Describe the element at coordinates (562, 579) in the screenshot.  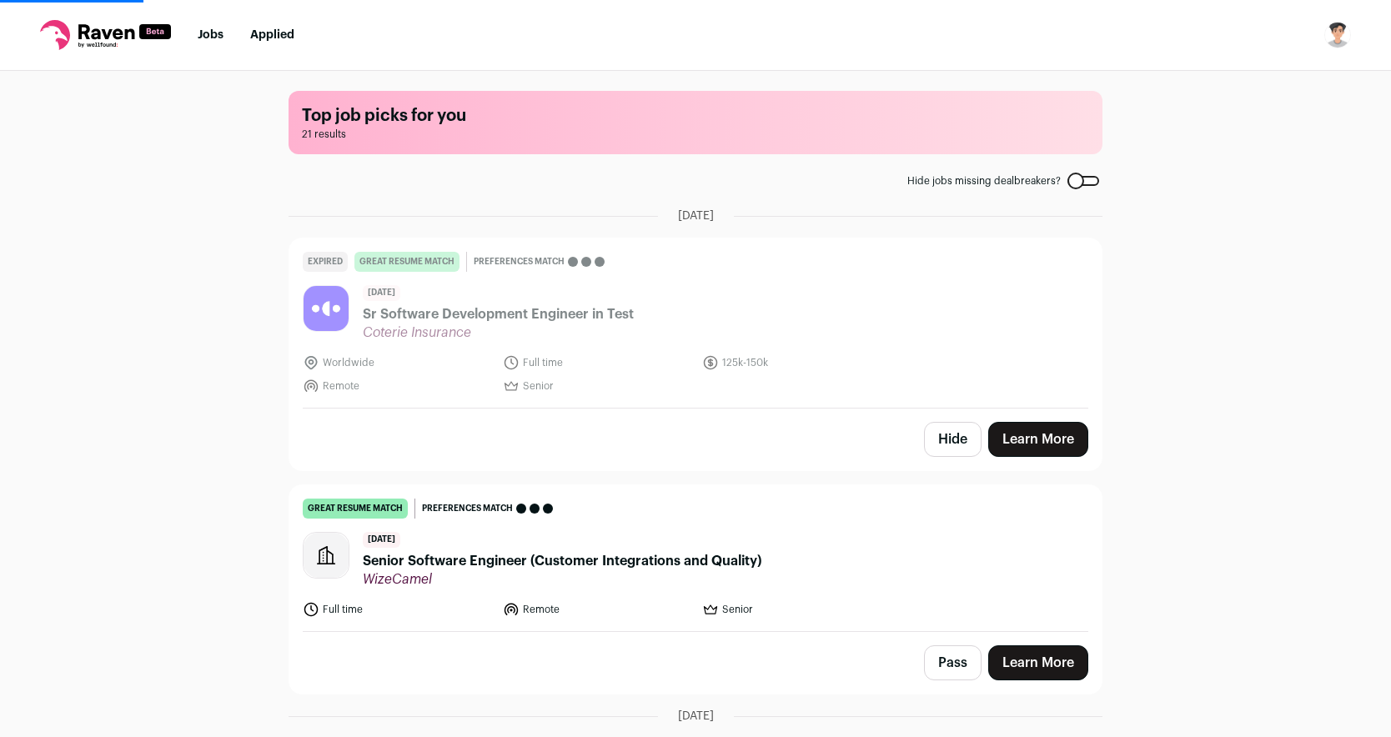
I see `span: WizeCamel` at that location.